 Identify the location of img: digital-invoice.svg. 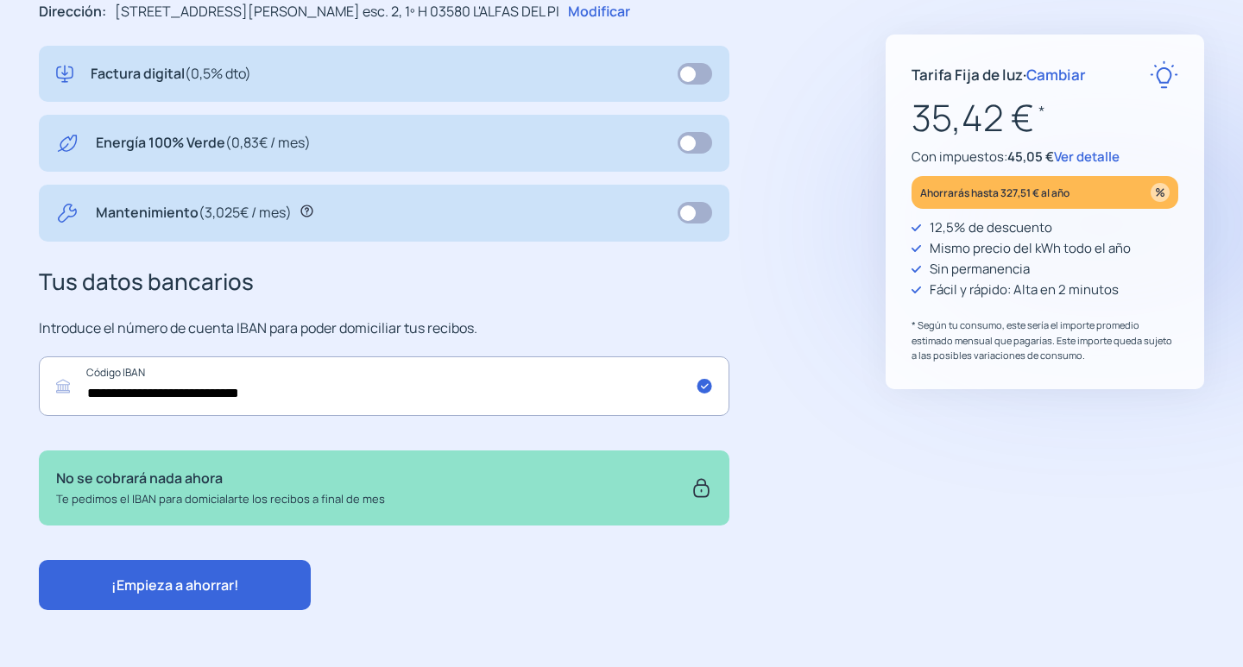
(65, 74).